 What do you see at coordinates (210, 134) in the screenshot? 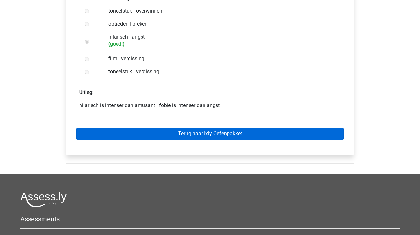
I see `a: Terug naar Ixly Oefenpakket` at bounding box center [210, 134].